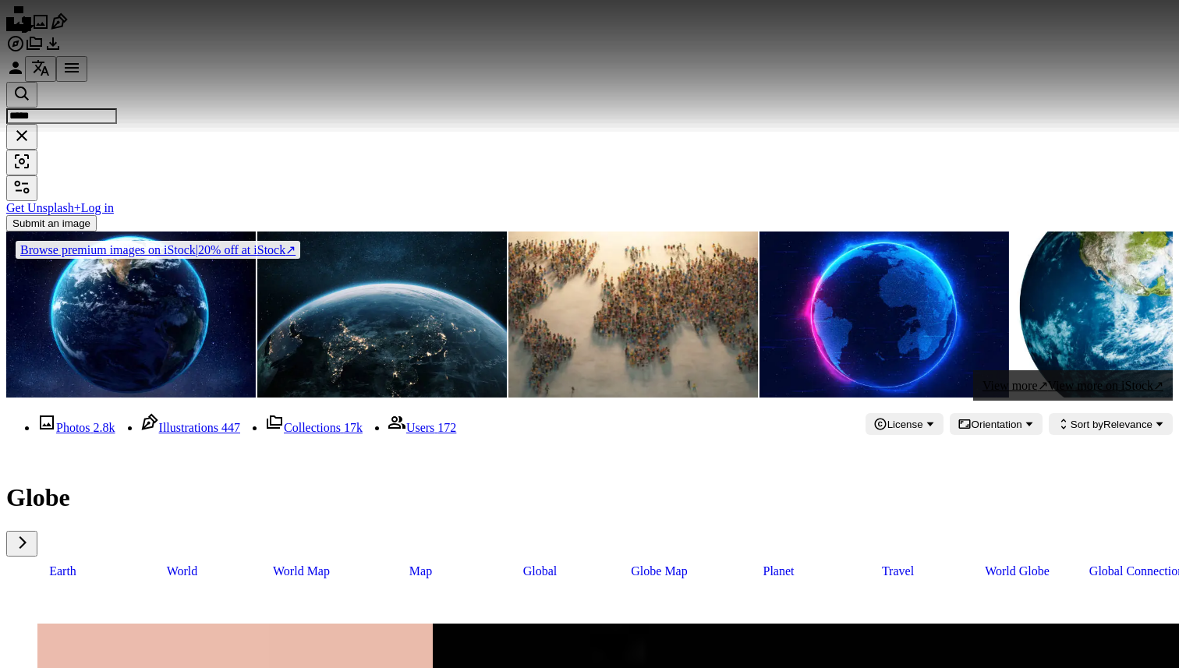  What do you see at coordinates (778, 572) in the screenshot?
I see `a: planet` at bounding box center [778, 572].